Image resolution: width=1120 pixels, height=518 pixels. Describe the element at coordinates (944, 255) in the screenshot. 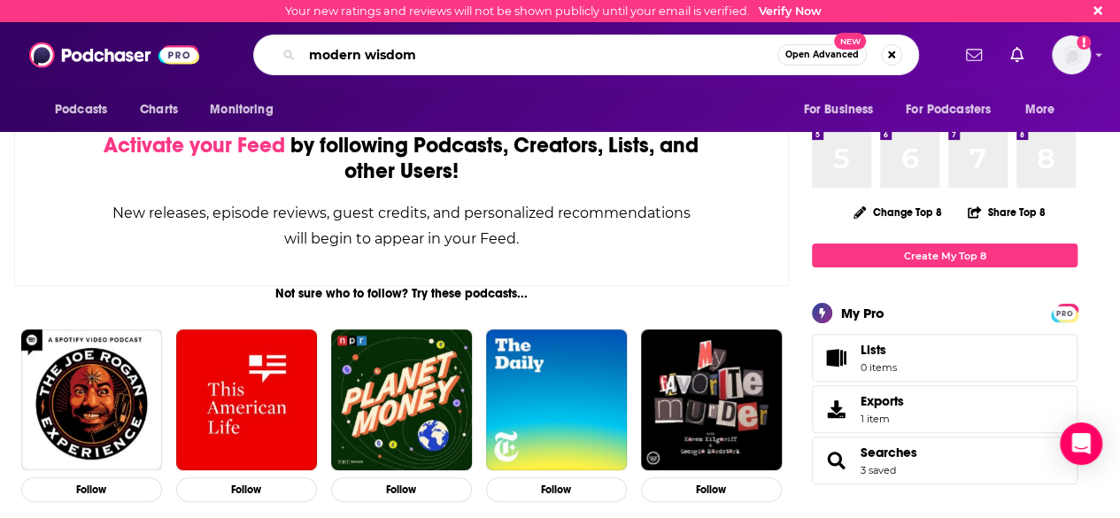

I see `a: Create My Top 8` at that location.